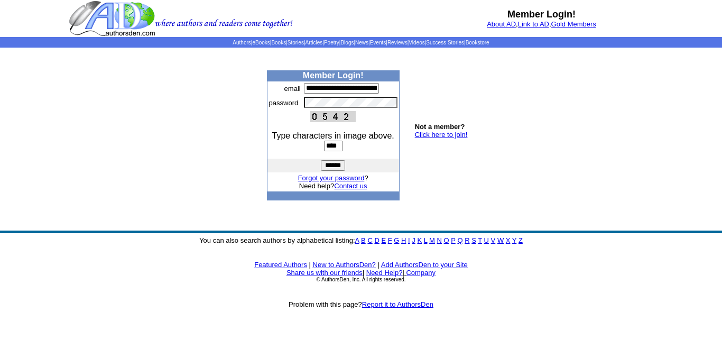  Describe the element at coordinates (361, 304) in the screenshot. I see `font: Problem with this page?` at that location.